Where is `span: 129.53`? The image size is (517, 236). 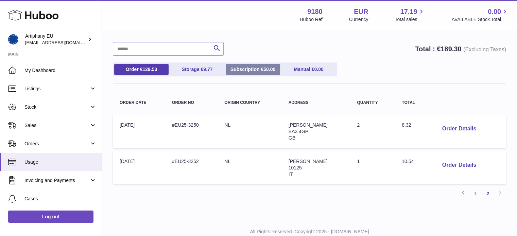
span: 129.53 is located at coordinates (149, 69).